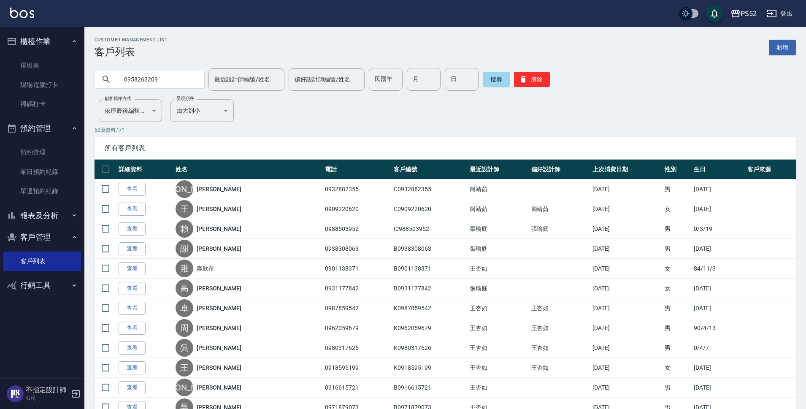 This screenshot has height=409, width=806. I want to click on h5: 不指定設計師, so click(47, 390).